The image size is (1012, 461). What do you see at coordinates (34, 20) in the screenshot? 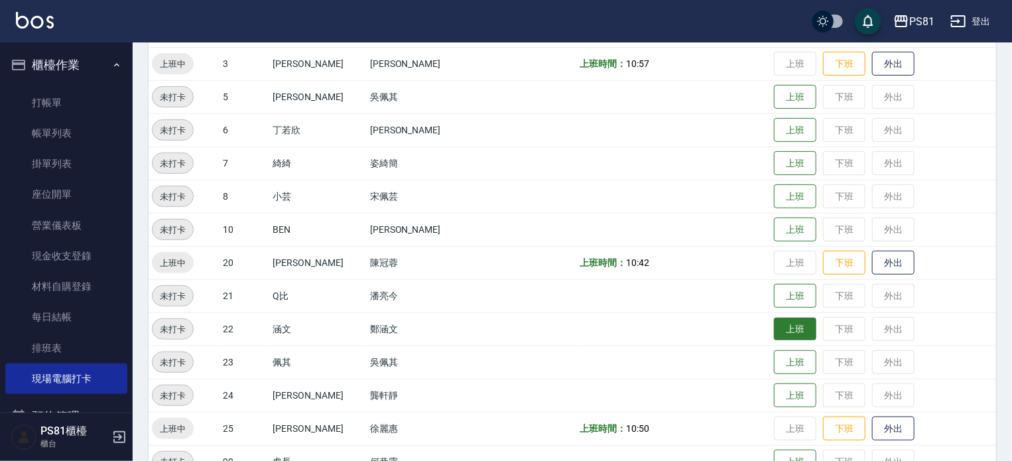
I see `img: Logo` at bounding box center [34, 20].